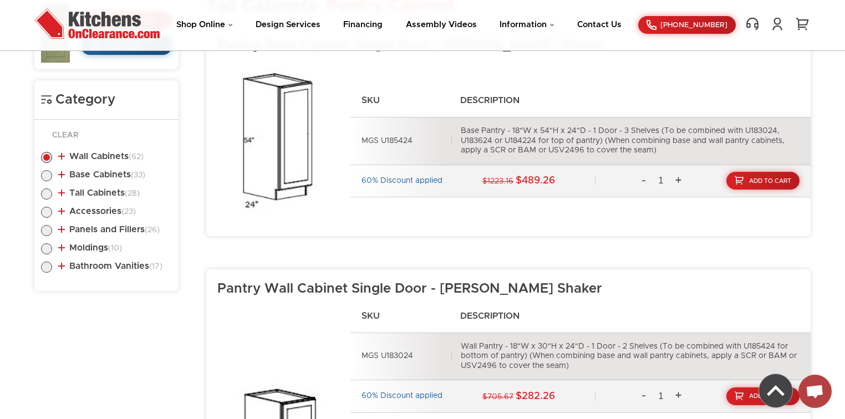 This screenshot has width=845, height=419. What do you see at coordinates (815, 391) in the screenshot?
I see `a: Open chat` at bounding box center [815, 391].